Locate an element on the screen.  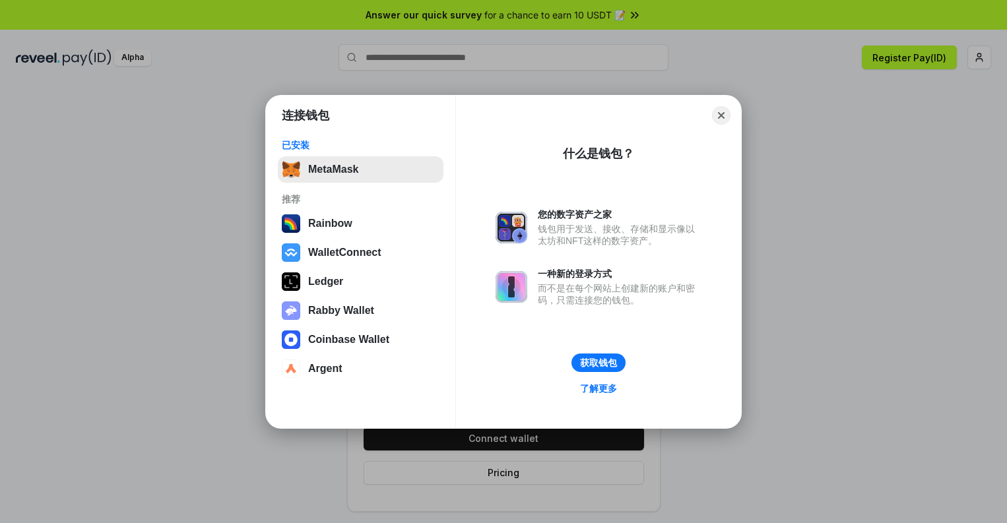
div: 推荐 is located at coordinates (360, 199).